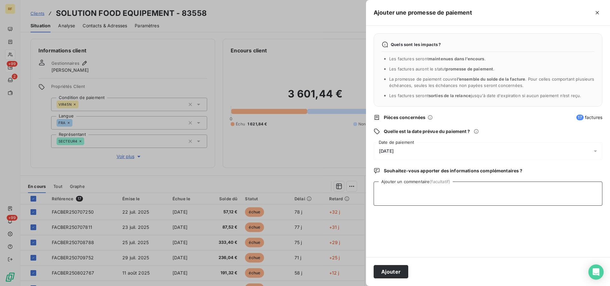  I want to click on h5: Ajouter une promesse de paiement, so click(423, 13).